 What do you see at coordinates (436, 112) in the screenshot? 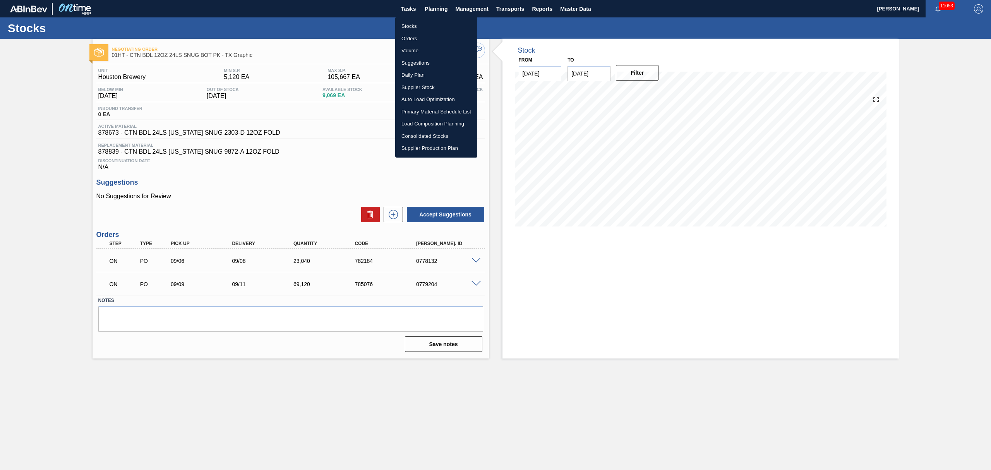
I see `li: Primary Material Schedule List` at bounding box center [436, 112].